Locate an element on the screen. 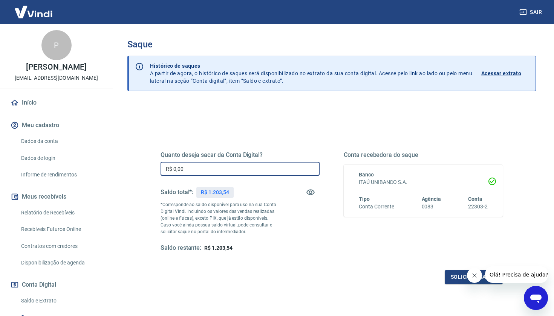  h6: ITAÚ UNIBANCO S.A. is located at coordinates (423, 182).